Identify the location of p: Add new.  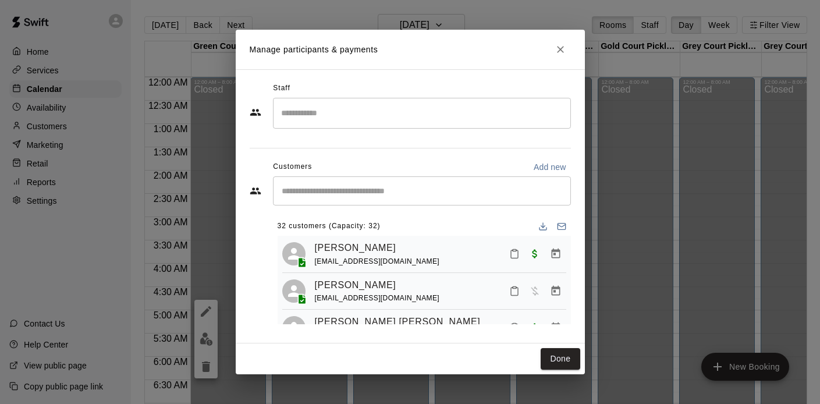
(550, 167).